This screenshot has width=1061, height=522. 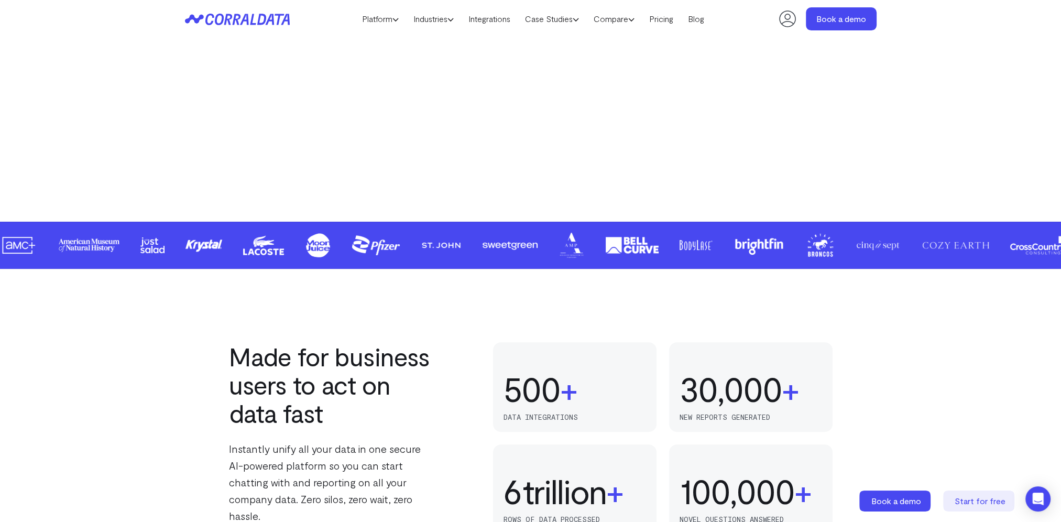 What do you see at coordinates (979, 500) in the screenshot?
I see `span: Start for free` at bounding box center [979, 500].